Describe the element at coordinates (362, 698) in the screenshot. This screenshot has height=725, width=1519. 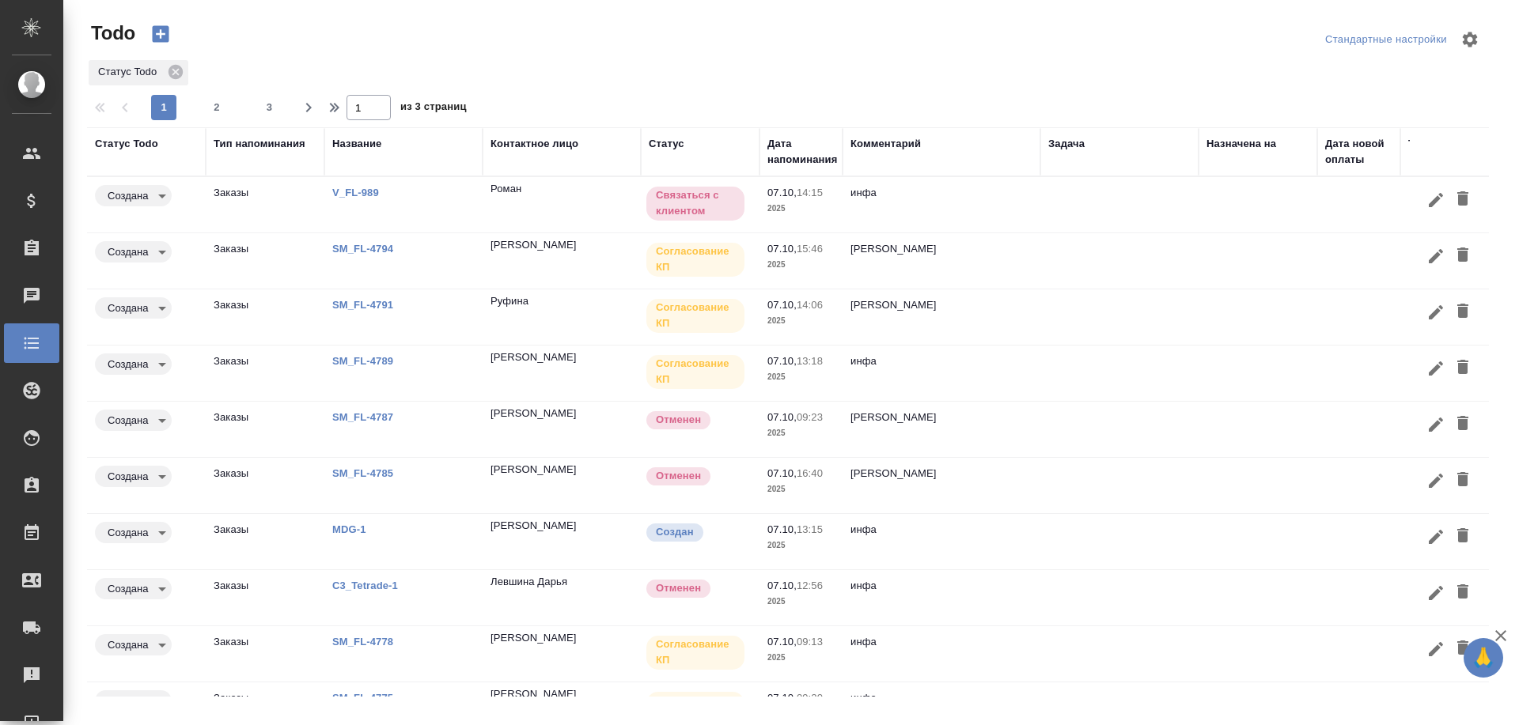
I see `a: SM_FL-4775` at that location.